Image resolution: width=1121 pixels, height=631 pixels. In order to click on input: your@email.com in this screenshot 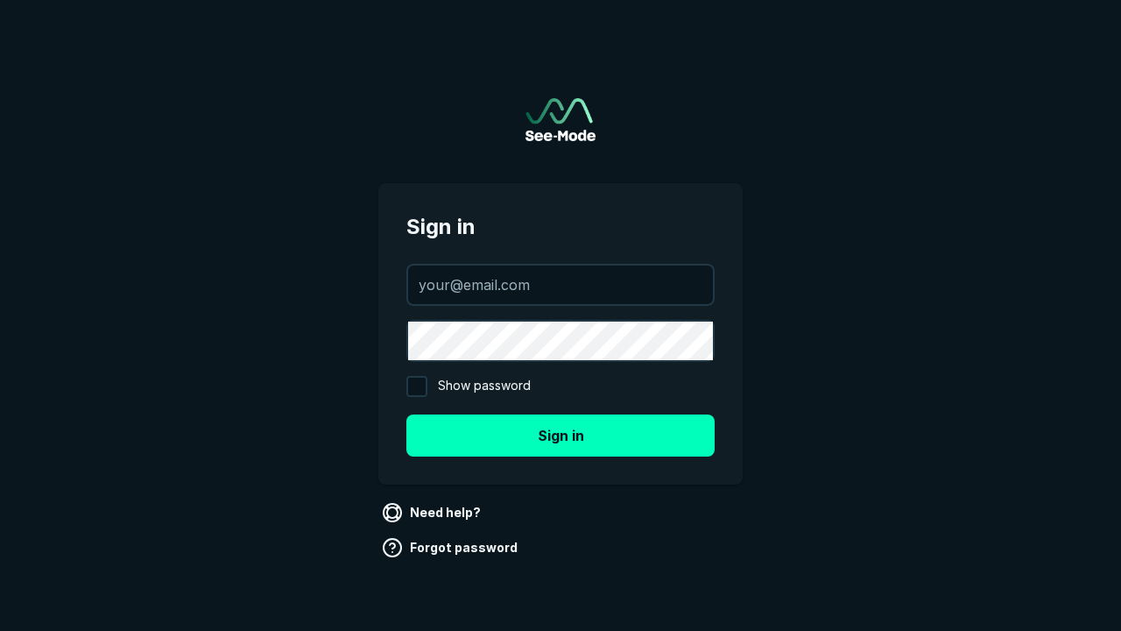, I will do `click(561, 285)`.